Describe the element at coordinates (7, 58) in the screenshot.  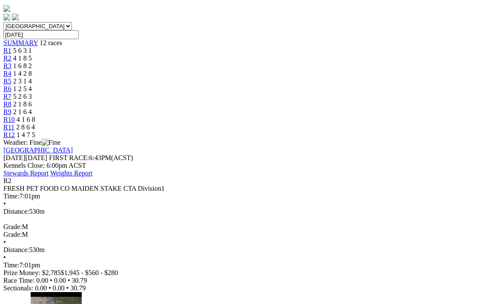
I see `a: R2` at that location.